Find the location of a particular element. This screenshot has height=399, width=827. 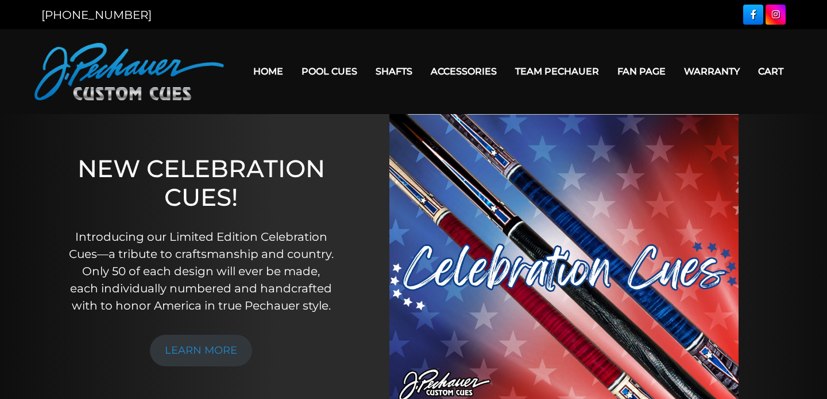

p: Introducing our Limited Edition Celebration Cues—a tribute to craftsmanship and country. Only 50 ... is located at coordinates (201, 271).